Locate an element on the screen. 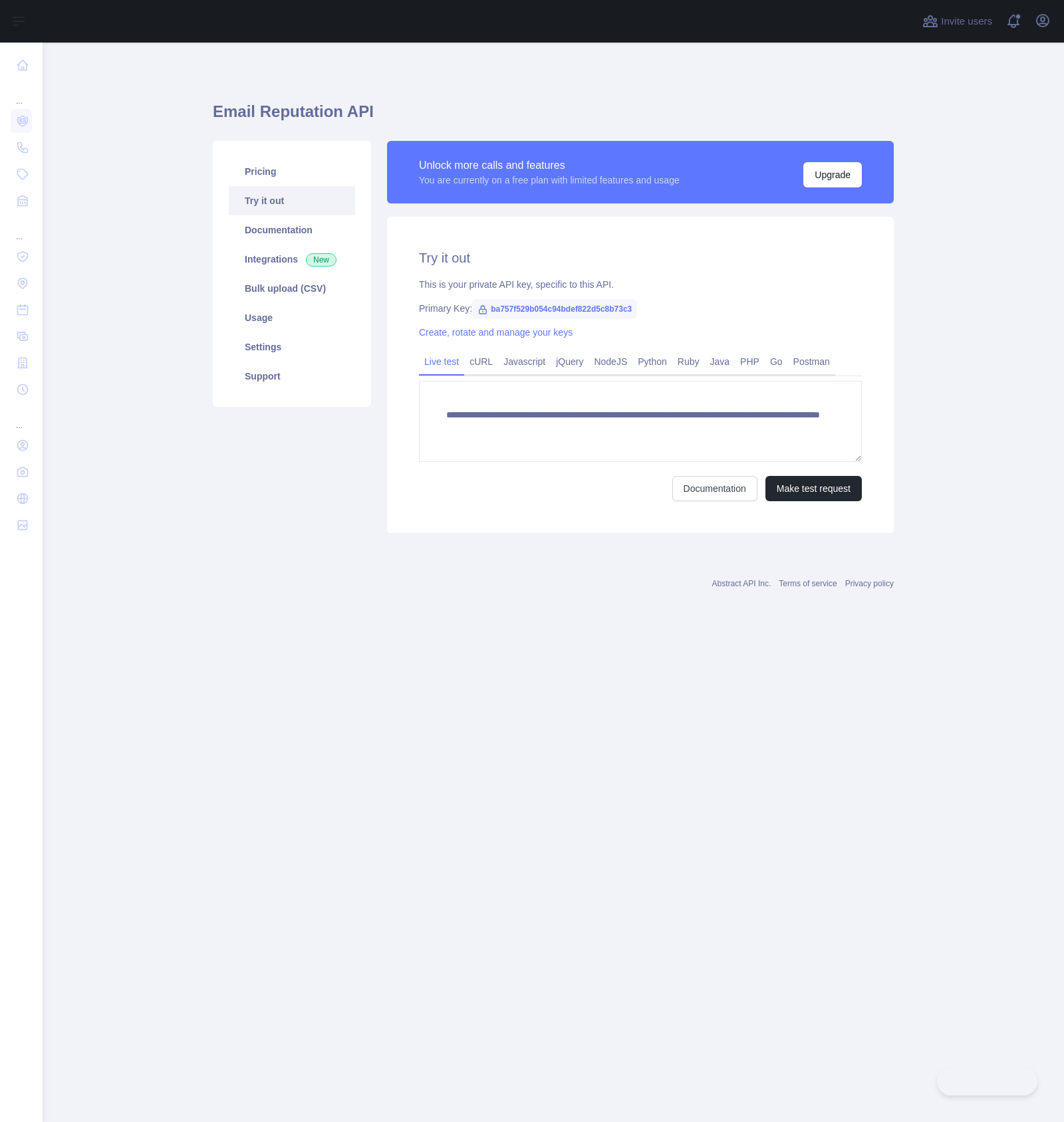  div: You are currently on a free plan with limited features and usage is located at coordinates (549, 180).